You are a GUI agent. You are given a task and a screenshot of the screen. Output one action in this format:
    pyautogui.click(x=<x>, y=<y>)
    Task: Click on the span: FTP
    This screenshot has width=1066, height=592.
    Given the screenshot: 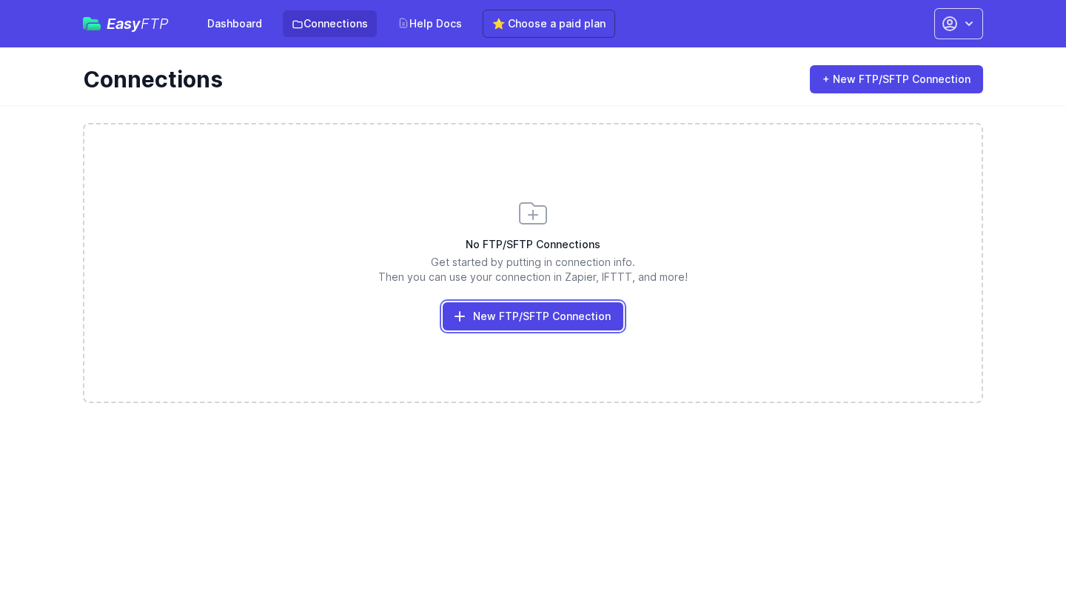 What is the action you would take?
    pyautogui.click(x=155, y=24)
    